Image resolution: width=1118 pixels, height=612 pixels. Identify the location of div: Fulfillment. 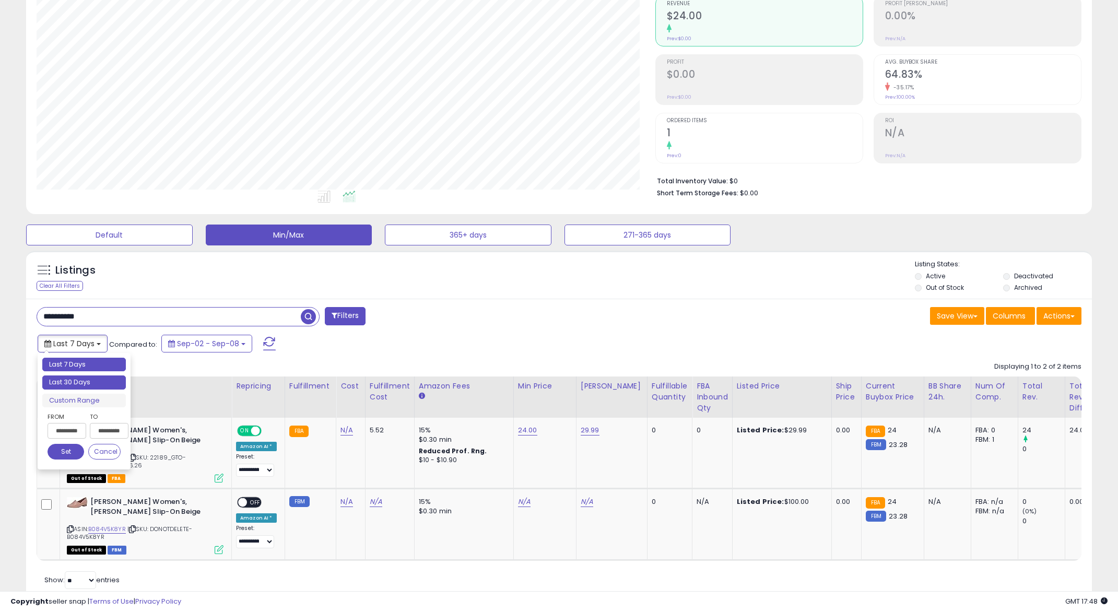
(310, 386).